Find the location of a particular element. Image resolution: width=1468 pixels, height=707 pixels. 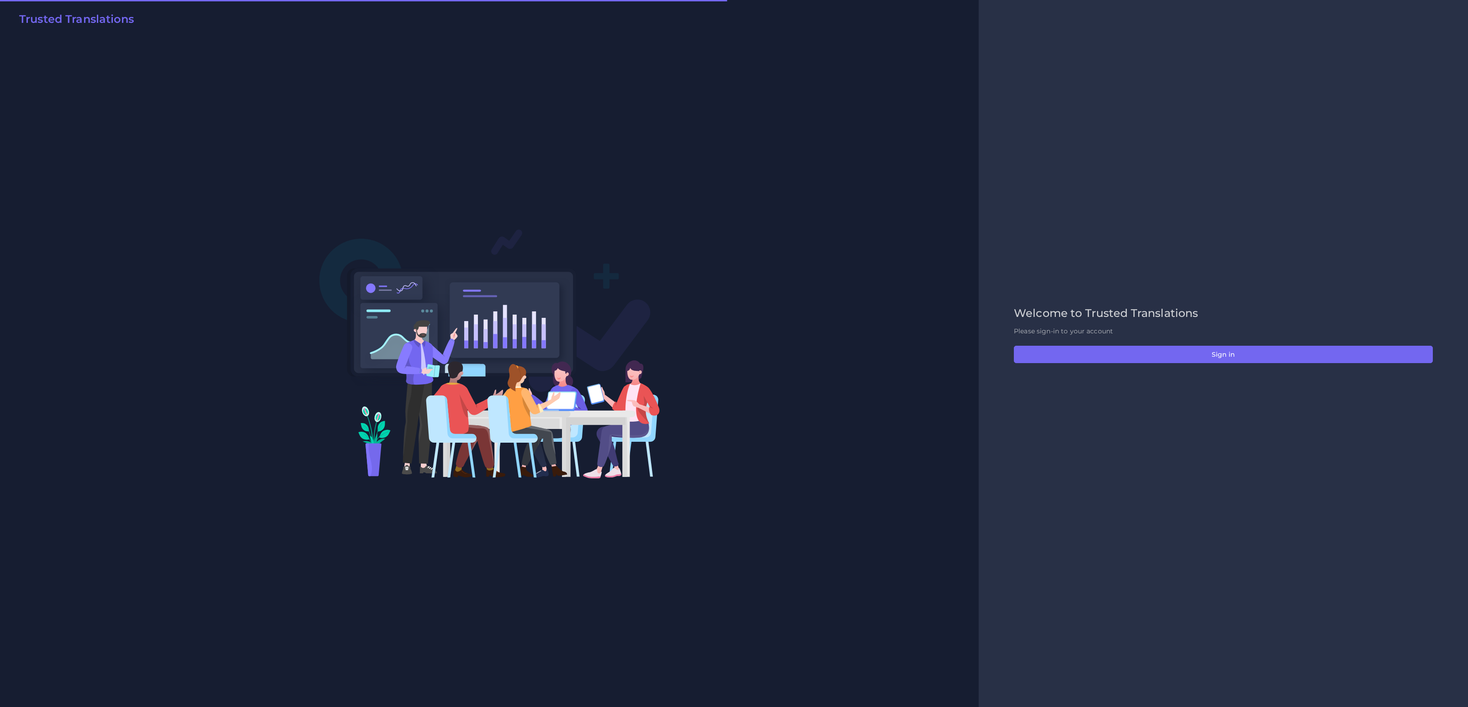

h2: Trusted Translations is located at coordinates (76, 19).